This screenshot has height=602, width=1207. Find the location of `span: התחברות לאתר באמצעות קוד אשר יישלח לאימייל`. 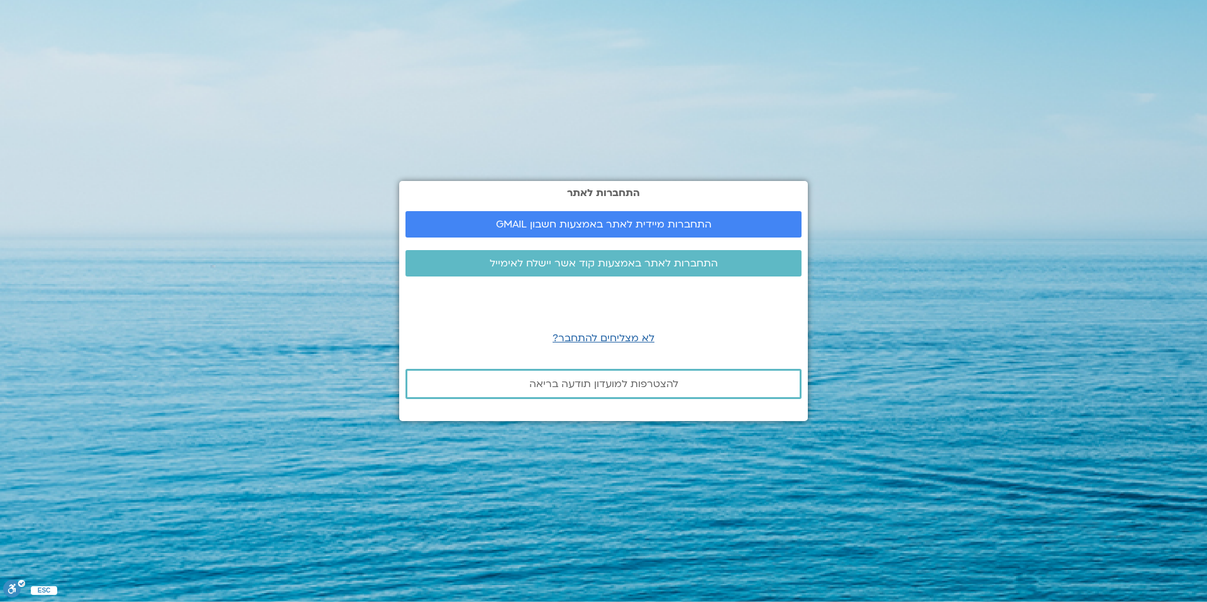

span: התחברות לאתר באמצעות קוד אשר יישלח לאימייל is located at coordinates (604, 263).